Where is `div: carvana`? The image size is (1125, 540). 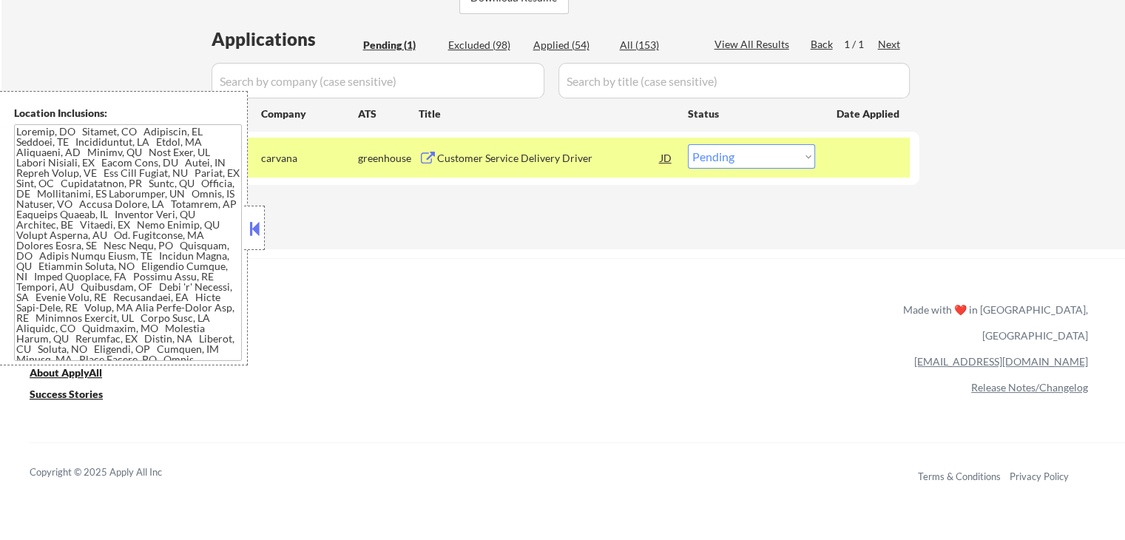 div: carvana is located at coordinates (309, 158).